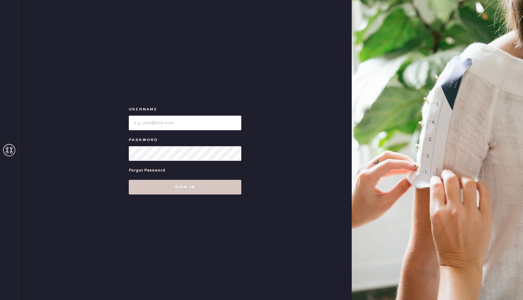 The height and width of the screenshot is (300, 523). Describe the element at coordinates (185, 123) in the screenshot. I see `input: e.g. john@doe.com` at that location.